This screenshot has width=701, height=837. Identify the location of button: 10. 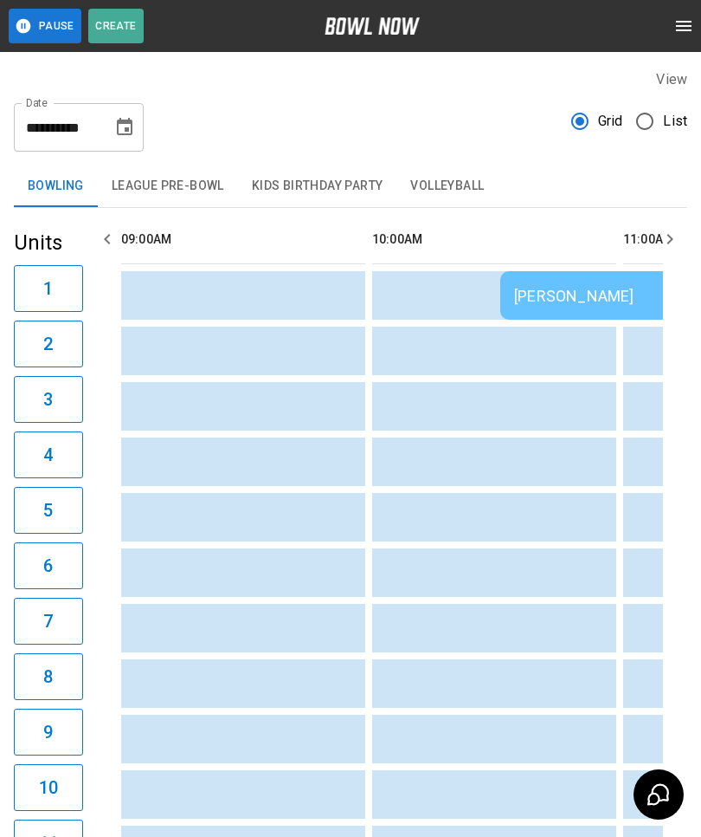
(48, 787).